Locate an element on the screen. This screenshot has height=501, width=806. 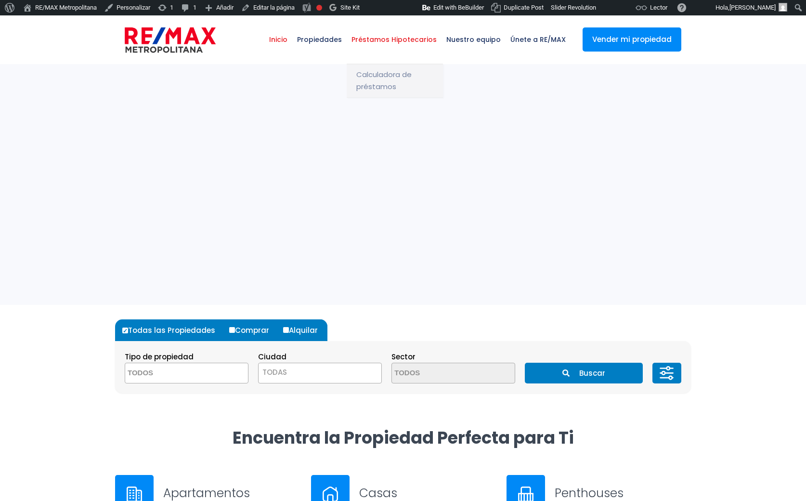
span: Únete a RE/MAX is located at coordinates (538, 39).